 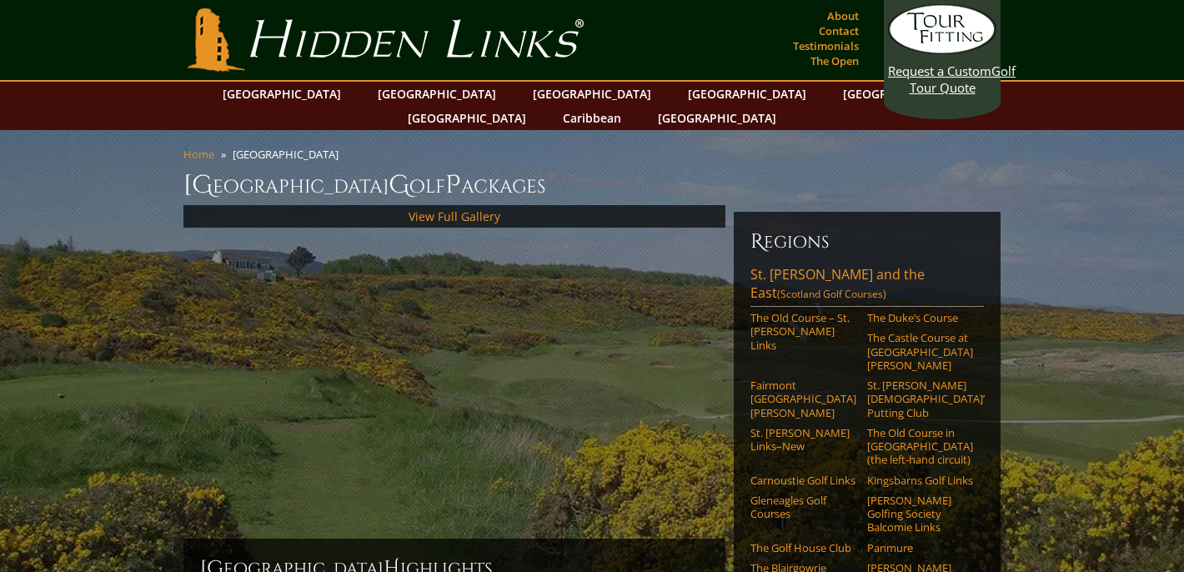 I want to click on a: Testimonials, so click(x=825, y=46).